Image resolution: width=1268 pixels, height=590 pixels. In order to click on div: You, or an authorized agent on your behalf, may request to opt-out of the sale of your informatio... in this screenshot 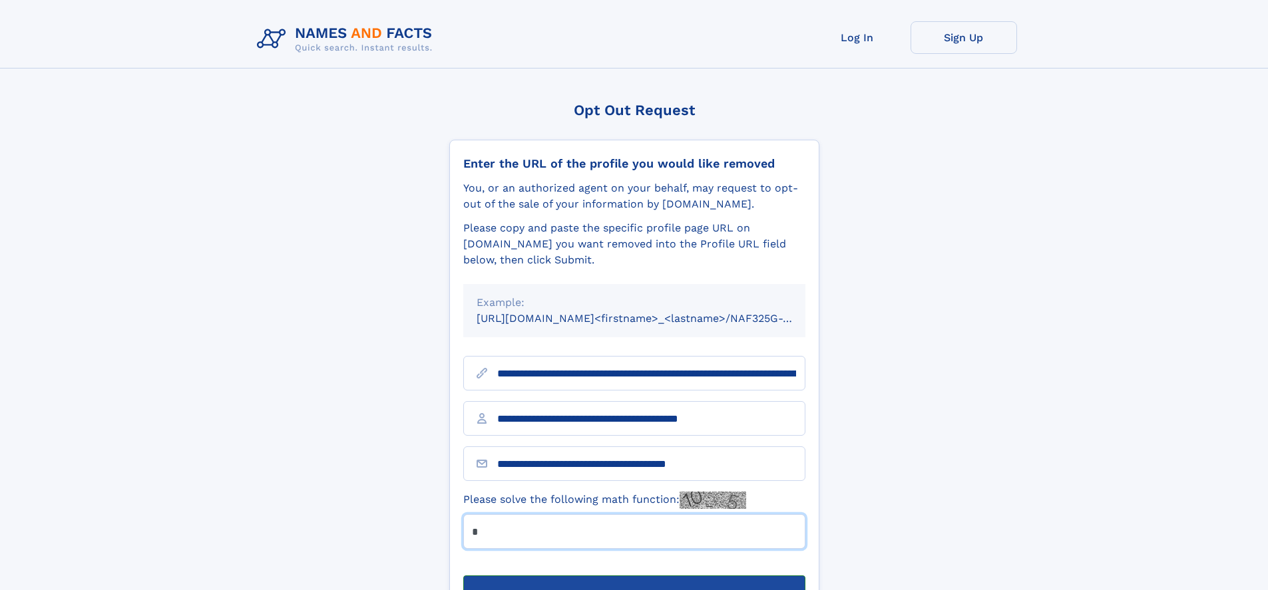, I will do `click(634, 196)`.